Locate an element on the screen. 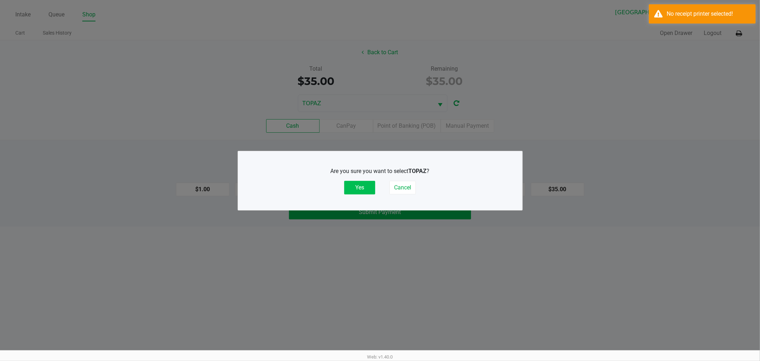 Image resolution: width=760 pixels, height=361 pixels. span: Web: v1.40.0 is located at coordinates (380, 356).